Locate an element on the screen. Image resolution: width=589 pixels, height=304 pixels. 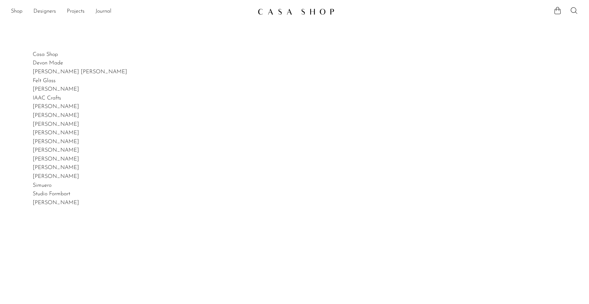
a: Devon Made is located at coordinates (48, 63).